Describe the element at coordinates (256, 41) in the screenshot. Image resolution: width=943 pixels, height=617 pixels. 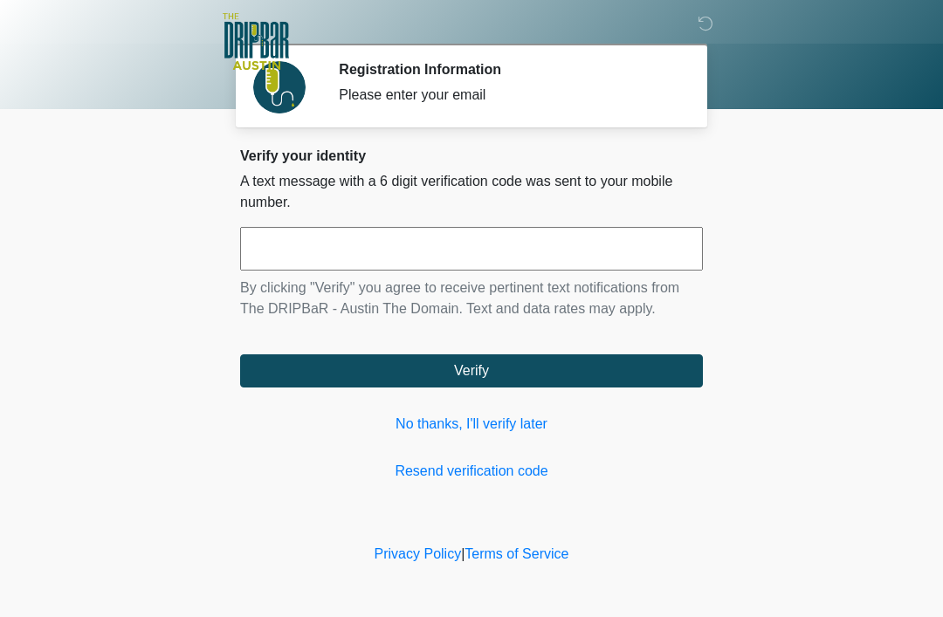
I see `img: The DRIPBaR - Austin The Domain Logo` at that location.